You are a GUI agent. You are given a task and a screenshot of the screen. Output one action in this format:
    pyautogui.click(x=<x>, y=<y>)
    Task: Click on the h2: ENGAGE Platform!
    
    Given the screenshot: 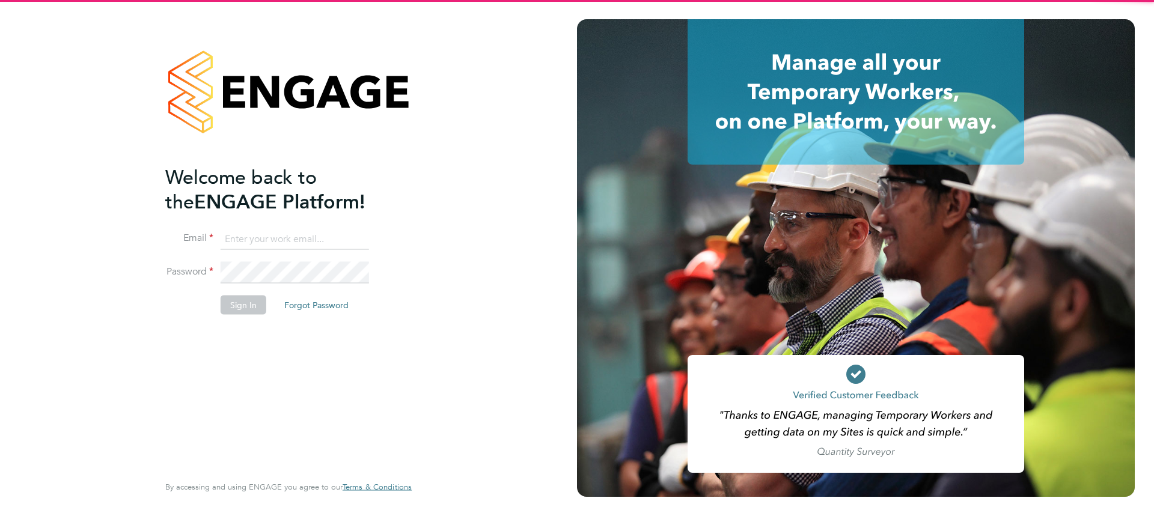 What is the action you would take?
    pyautogui.click(x=283, y=189)
    